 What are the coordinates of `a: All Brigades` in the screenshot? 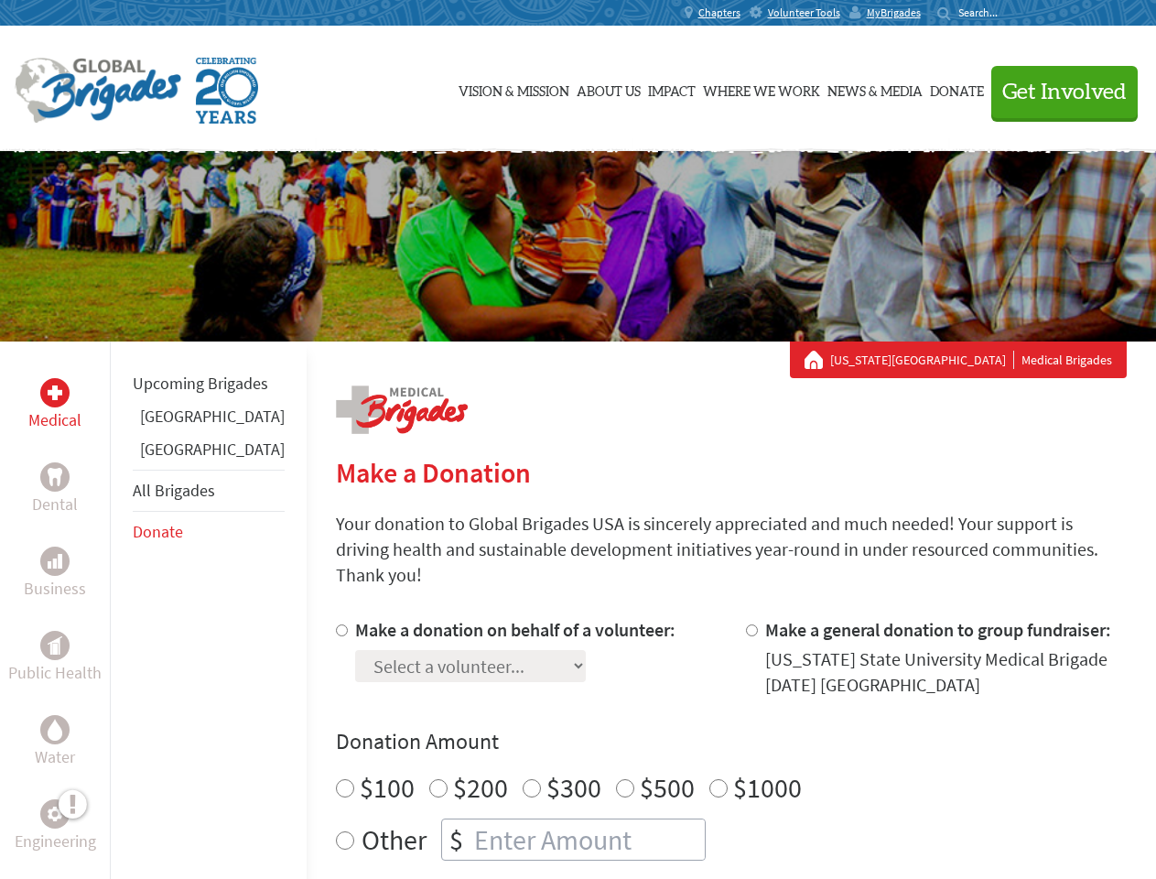 It's located at (174, 490).